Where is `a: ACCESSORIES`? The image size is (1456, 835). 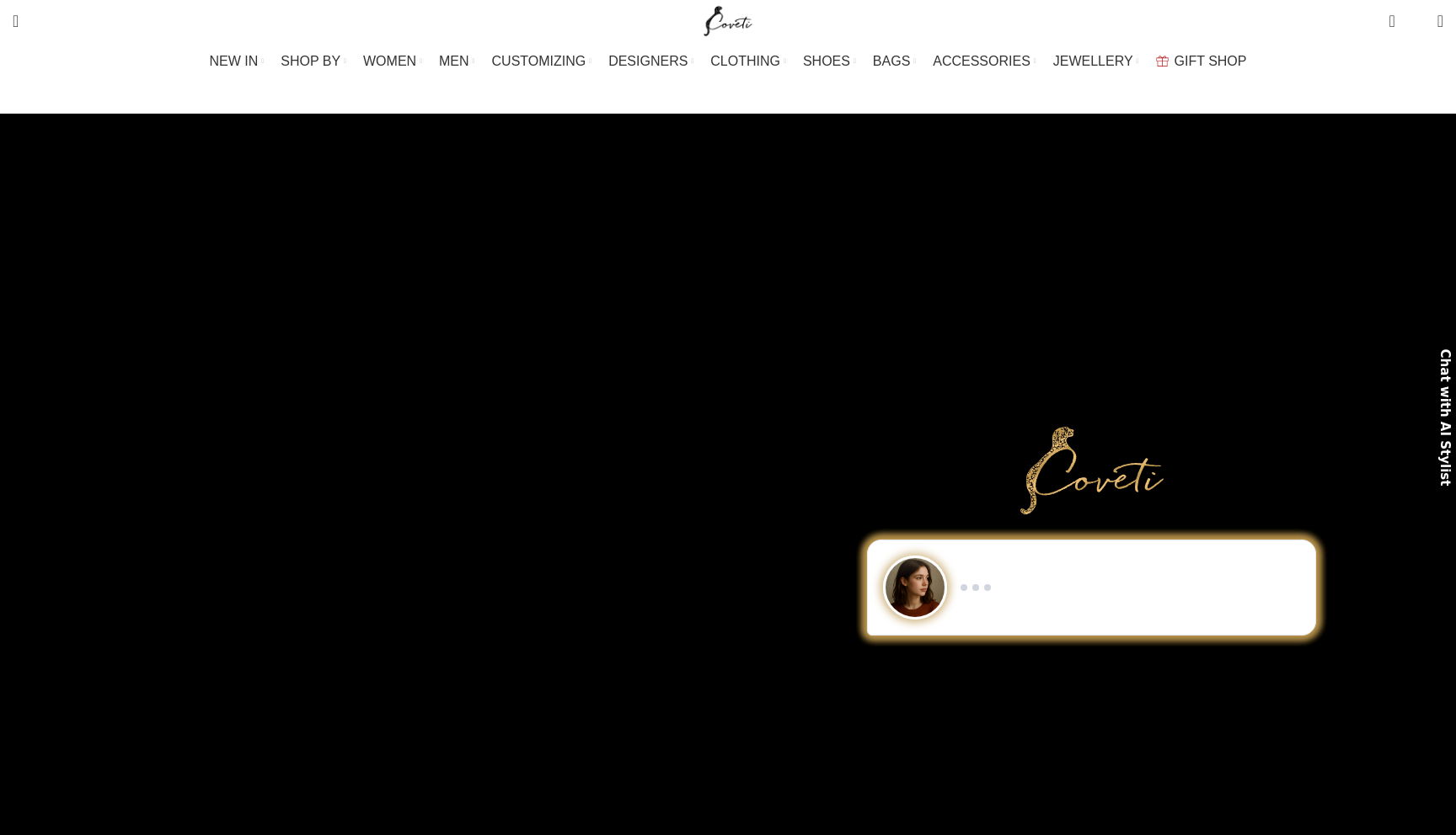 a: ACCESSORIES is located at coordinates (984, 61).